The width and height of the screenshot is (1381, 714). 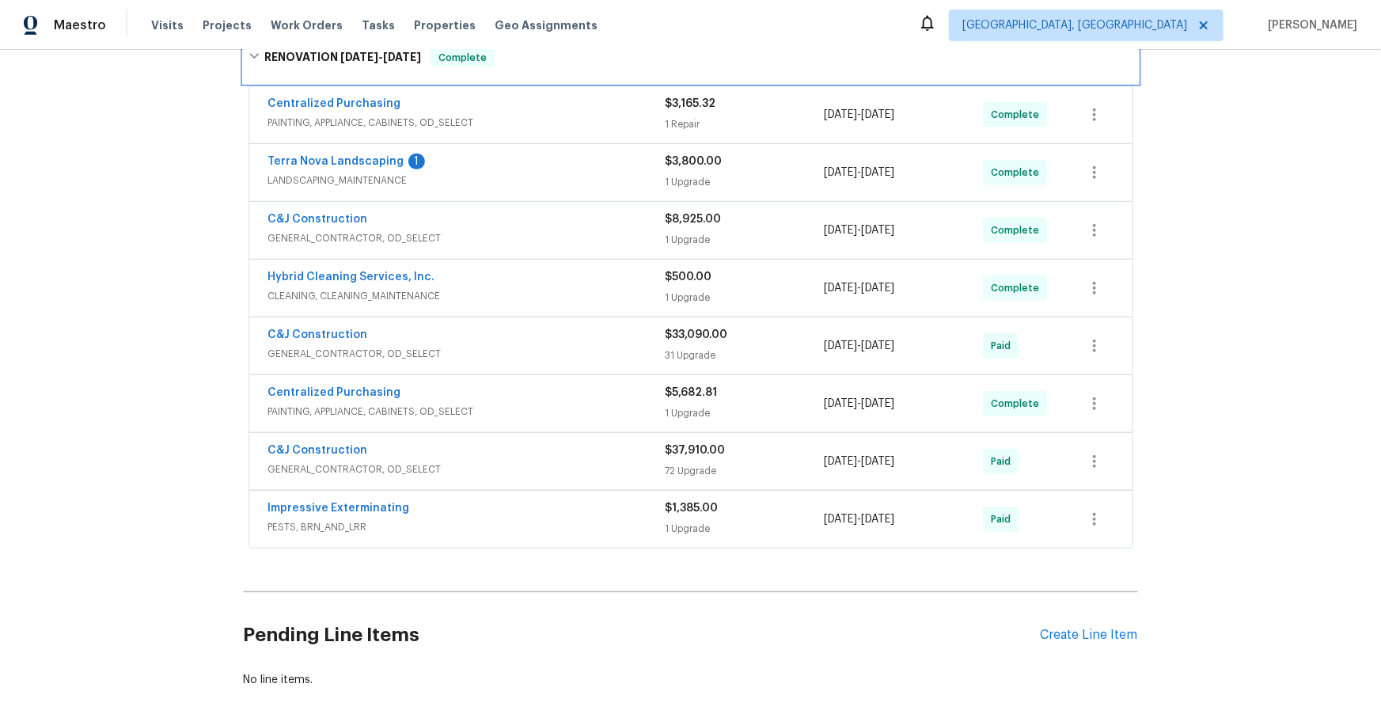 I want to click on a: Impressive Exterminating, so click(x=339, y=508).